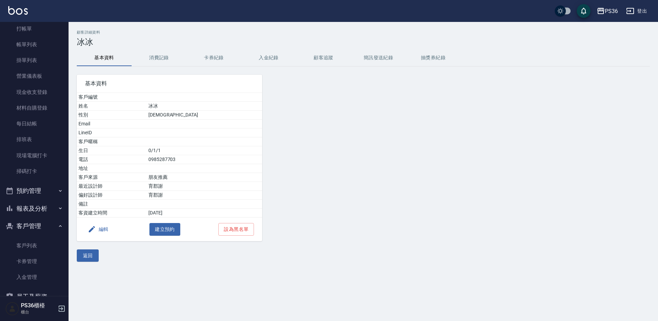 This screenshot has width=658, height=321. What do you see at coordinates (38, 306) in the screenshot?
I see `h5: PS36櫃檯` at bounding box center [38, 306].